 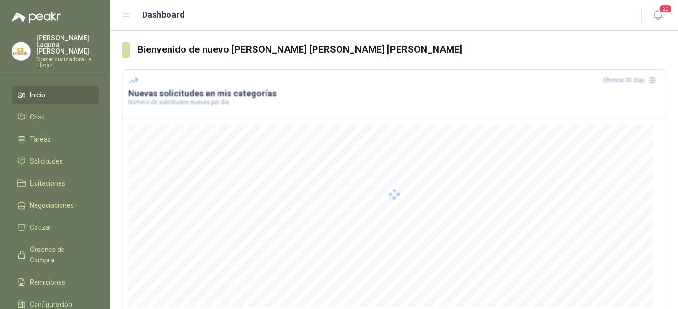 I want to click on span: Negociaciones, so click(x=52, y=205).